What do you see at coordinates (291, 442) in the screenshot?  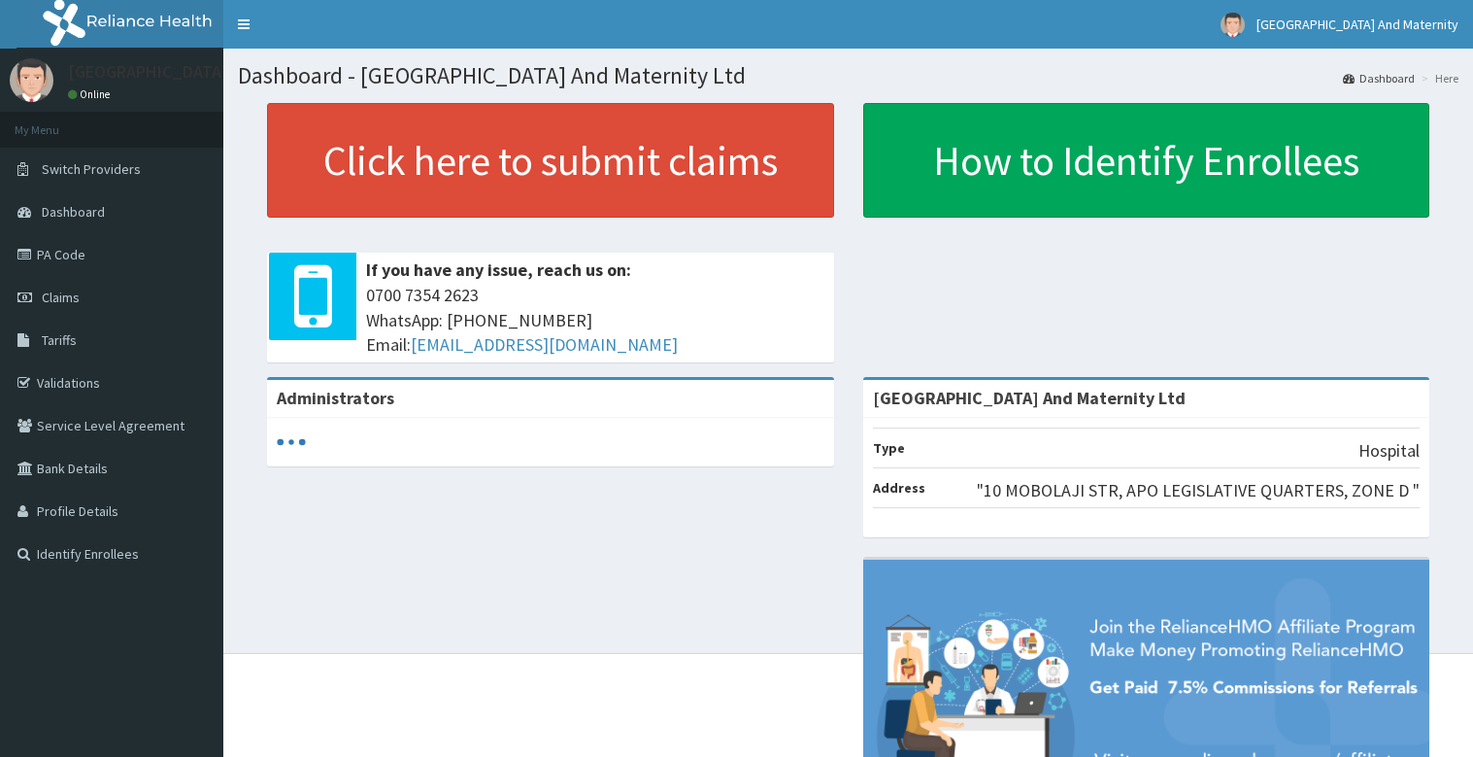 I see `svg: audio-loading` at bounding box center [291, 442].